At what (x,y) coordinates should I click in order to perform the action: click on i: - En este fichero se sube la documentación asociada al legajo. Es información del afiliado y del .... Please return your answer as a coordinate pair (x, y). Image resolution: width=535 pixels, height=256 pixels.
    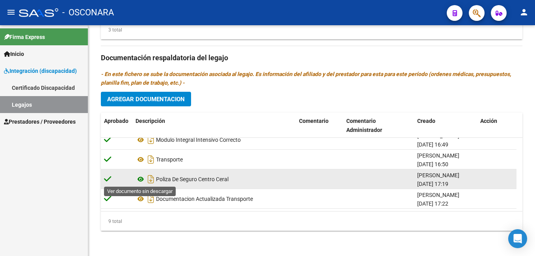
    Looking at the image, I should click on (305, 78).